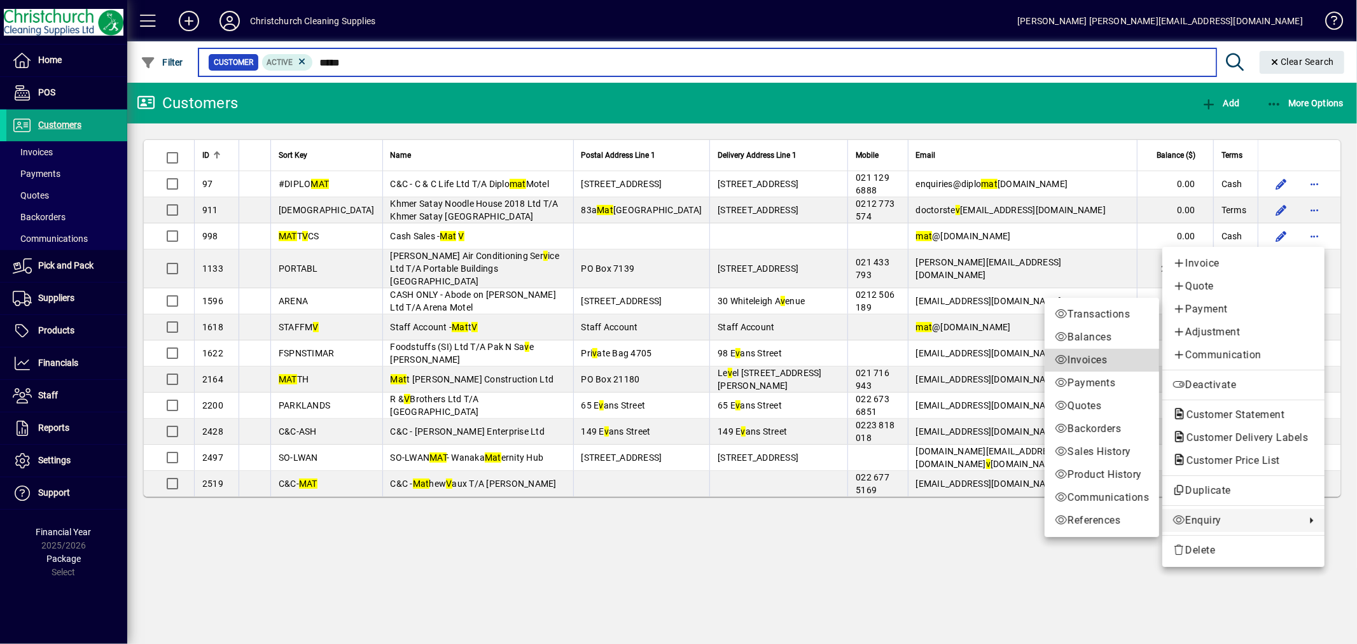 Image resolution: width=1357 pixels, height=644 pixels. Describe the element at coordinates (1102, 406) in the screenshot. I see `span: Quotes` at that location.